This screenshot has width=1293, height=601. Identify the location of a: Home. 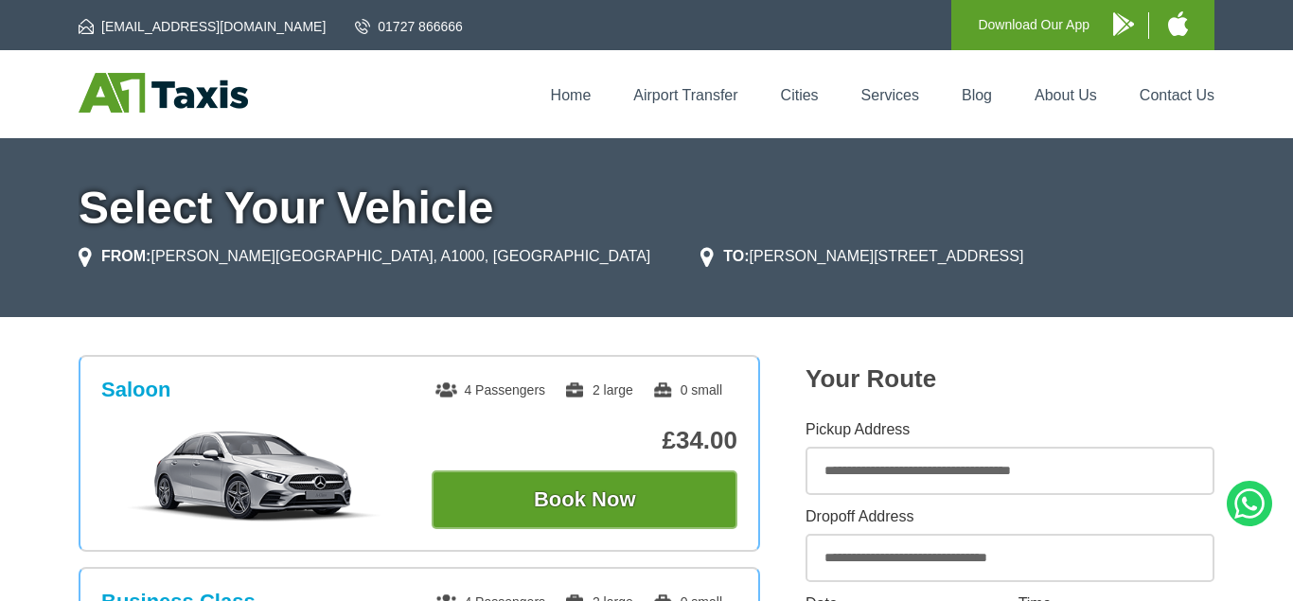
(571, 95).